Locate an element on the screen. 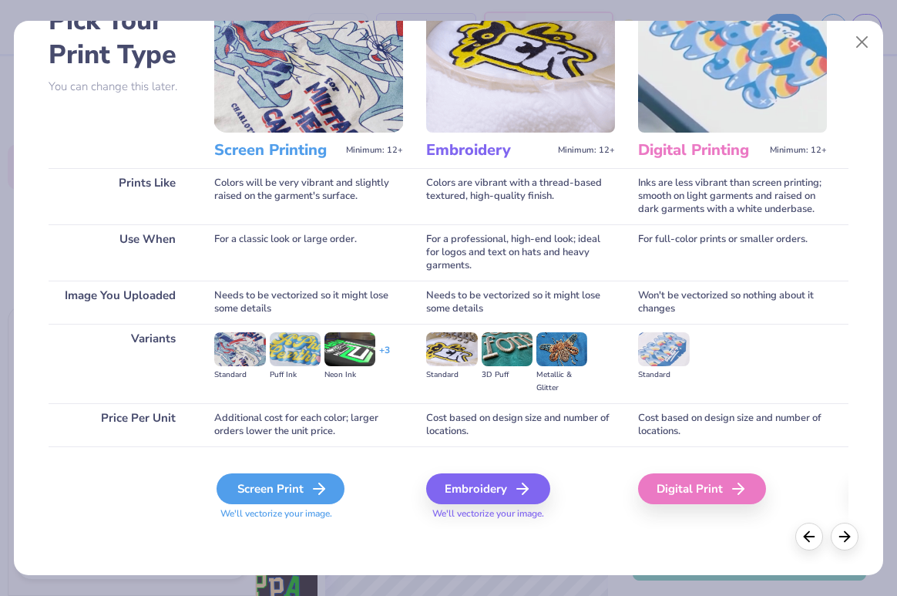 The image size is (897, 596). div: Variants is located at coordinates (119, 363).